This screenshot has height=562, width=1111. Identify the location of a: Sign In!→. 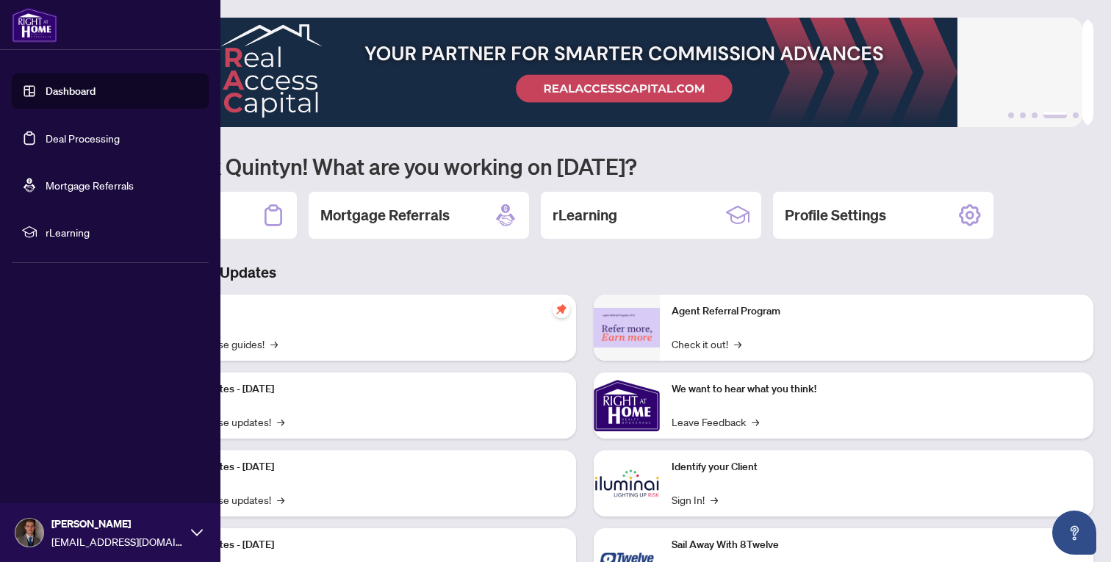
(694, 500).